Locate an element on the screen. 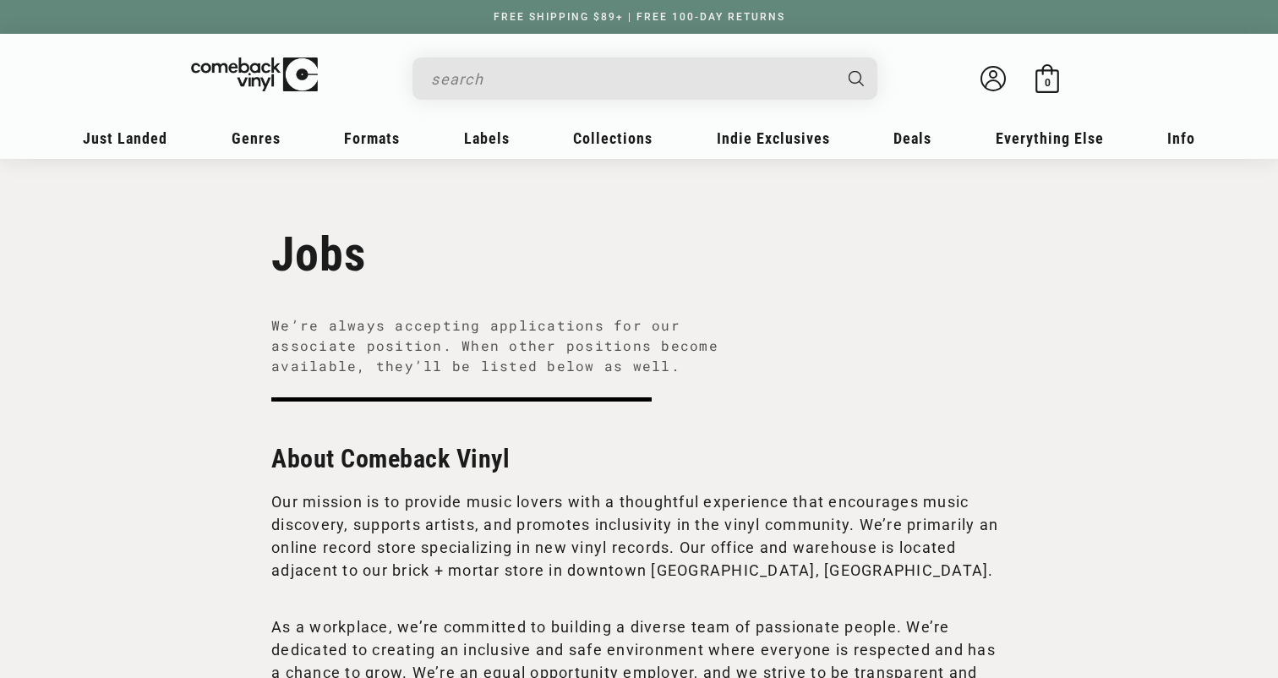 This screenshot has height=678, width=1278. span: Info is located at coordinates (1181, 138).